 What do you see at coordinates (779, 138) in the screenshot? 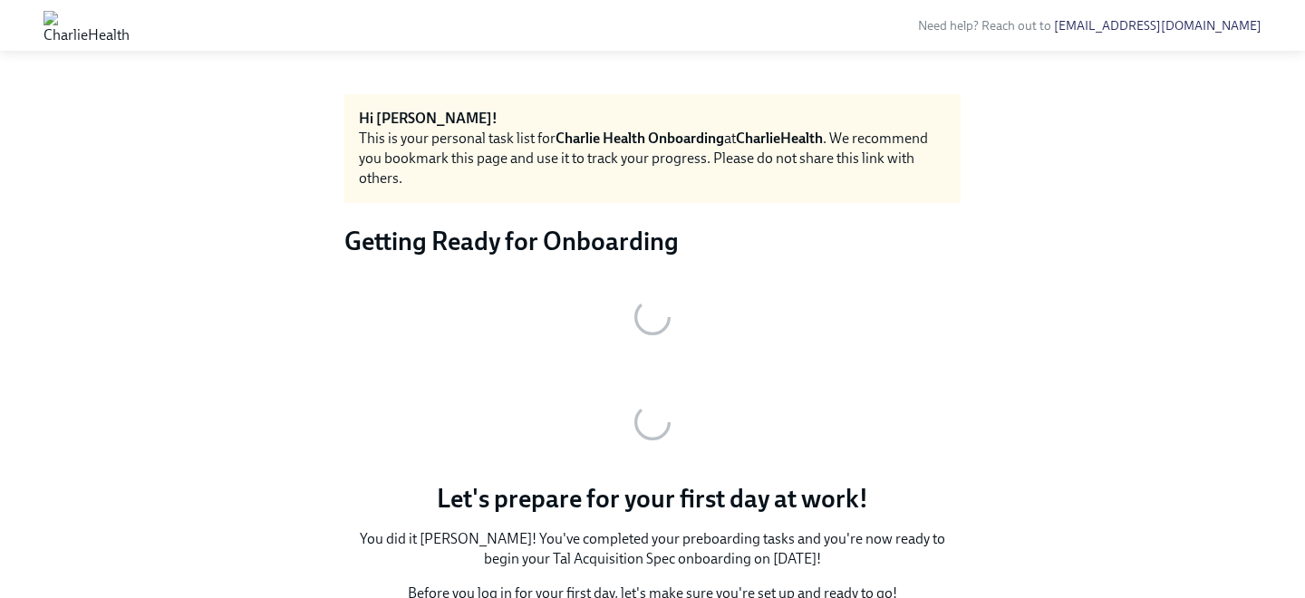
I see `strong: CharlieHealth` at bounding box center [779, 138].